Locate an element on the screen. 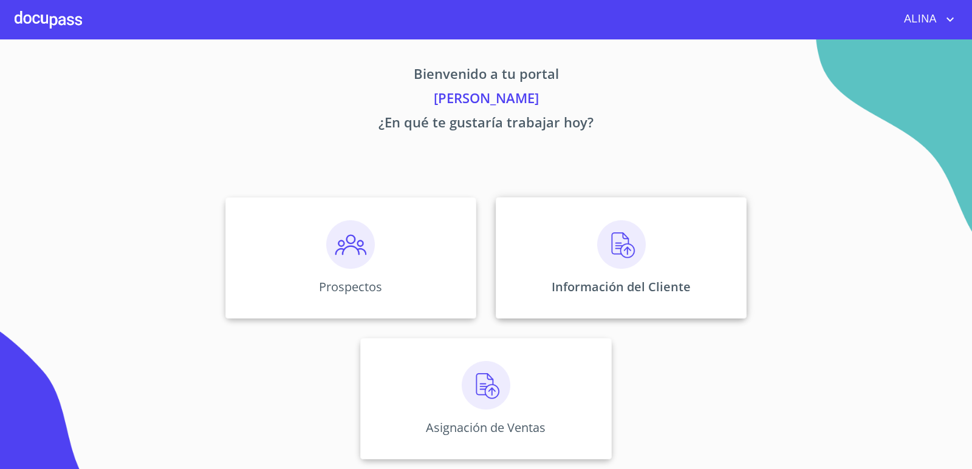  p: Información del Cliente is located at coordinates (621, 287).